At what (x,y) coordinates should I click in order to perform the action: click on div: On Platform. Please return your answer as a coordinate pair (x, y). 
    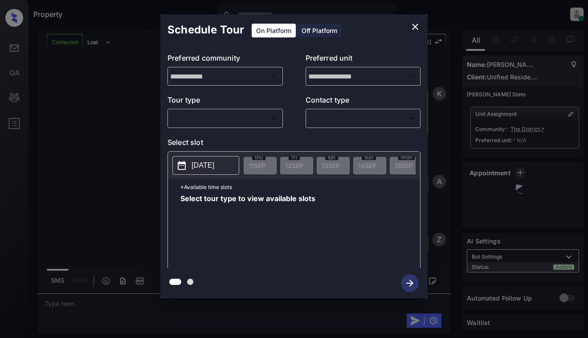
    Looking at the image, I should click on (273, 30).